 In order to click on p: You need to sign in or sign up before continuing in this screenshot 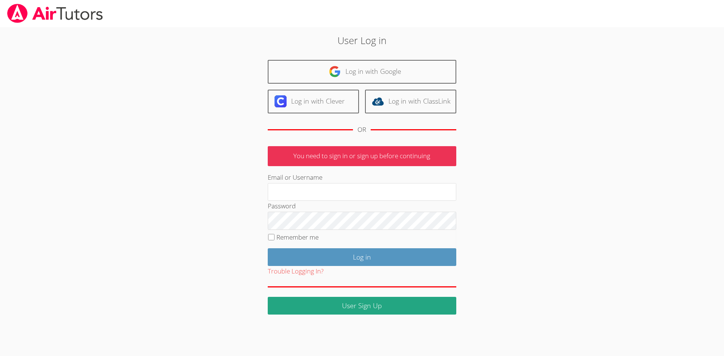, I will do `click(362, 156)`.